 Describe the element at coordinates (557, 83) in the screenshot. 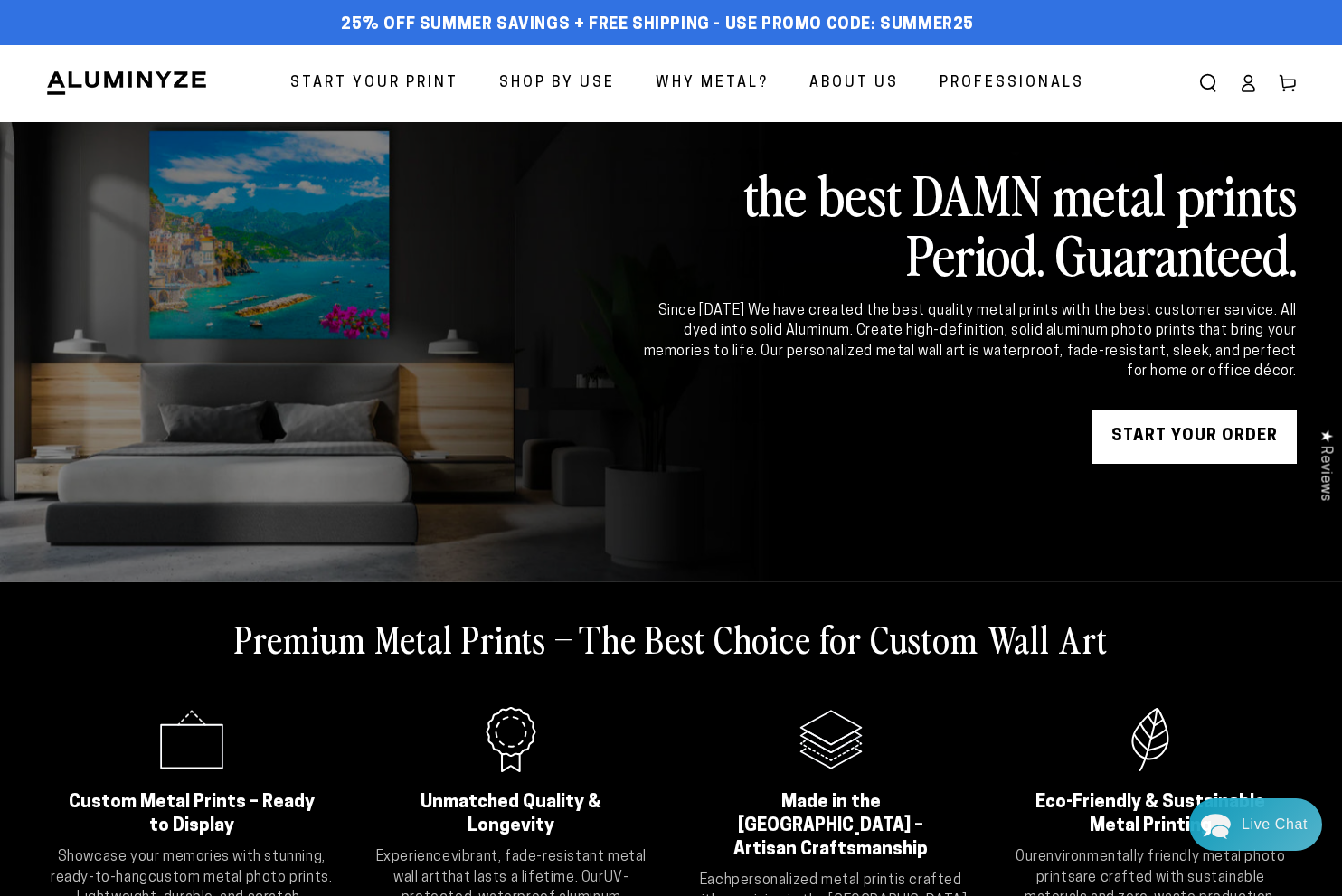

I see `span: Shop By Use` at that location.